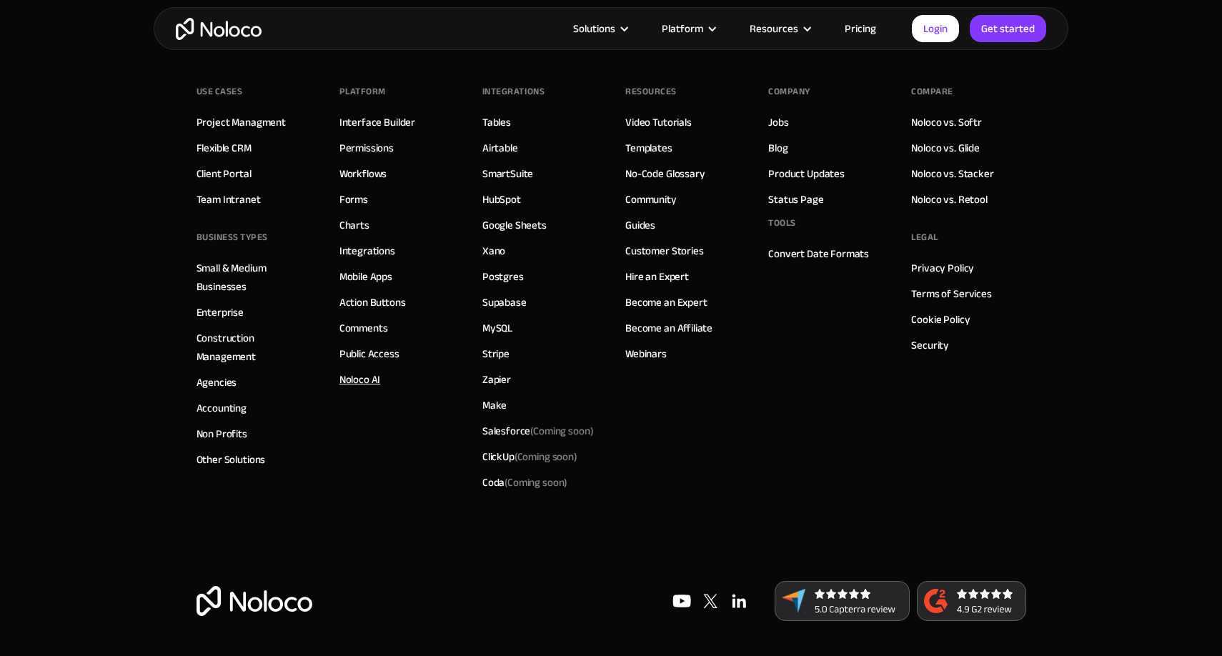  I want to click on a: Accounting, so click(222, 408).